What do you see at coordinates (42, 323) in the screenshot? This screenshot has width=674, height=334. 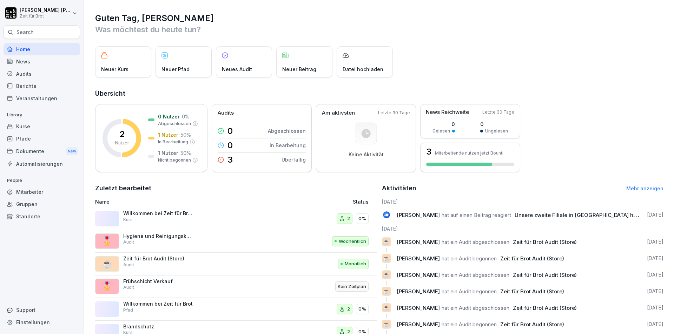 I see `a: Einstellungen` at bounding box center [42, 323].